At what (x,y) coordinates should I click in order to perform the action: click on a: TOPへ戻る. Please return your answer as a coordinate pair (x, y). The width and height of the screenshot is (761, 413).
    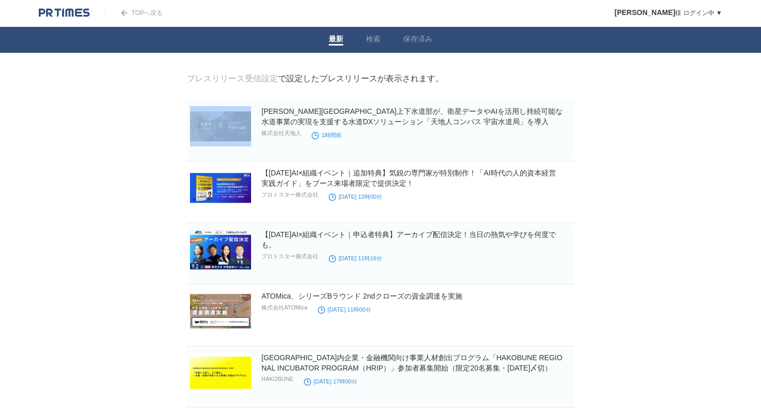
    Looking at the image, I should click on (134, 13).